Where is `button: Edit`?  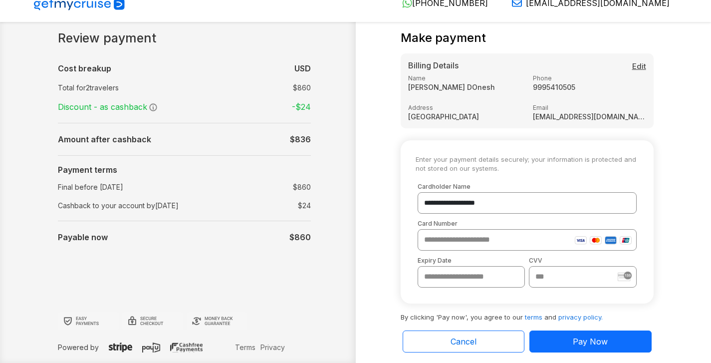
button: Edit is located at coordinates (639, 66).